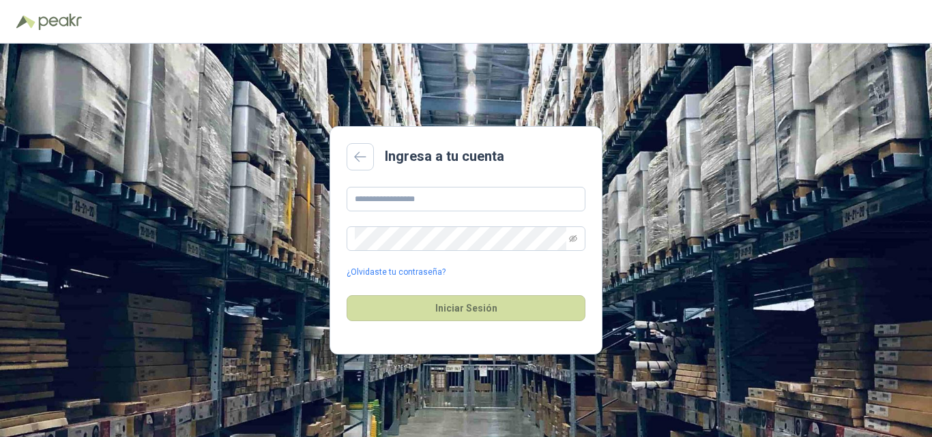  Describe the element at coordinates (573, 239) in the screenshot. I see `span: eye-invisible` at that location.